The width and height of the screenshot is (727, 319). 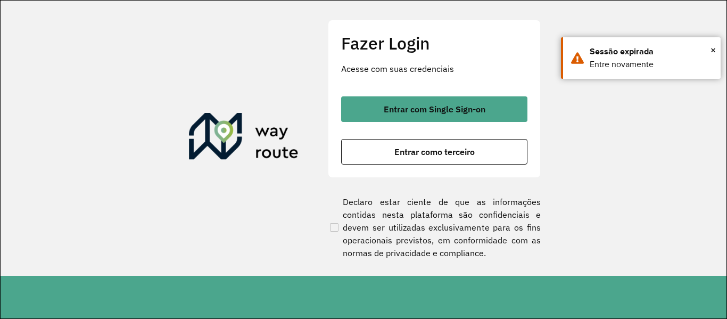 What do you see at coordinates (434, 152) in the screenshot?
I see `span: Entrar como terceiro` at bounding box center [434, 152].